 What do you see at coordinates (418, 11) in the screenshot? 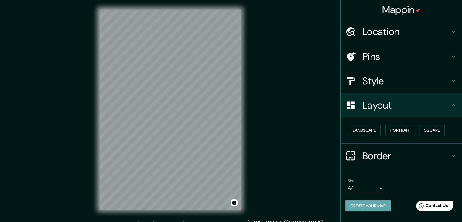
I see `img: pin-icon.png` at bounding box center [418, 11].